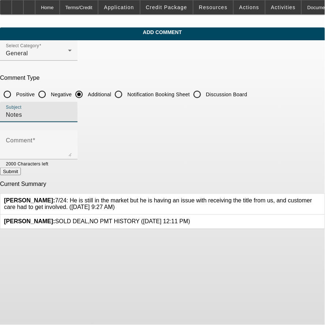 Image resolution: width=325 pixels, height=325 pixels. I want to click on button: Activities, so click(284, 7).